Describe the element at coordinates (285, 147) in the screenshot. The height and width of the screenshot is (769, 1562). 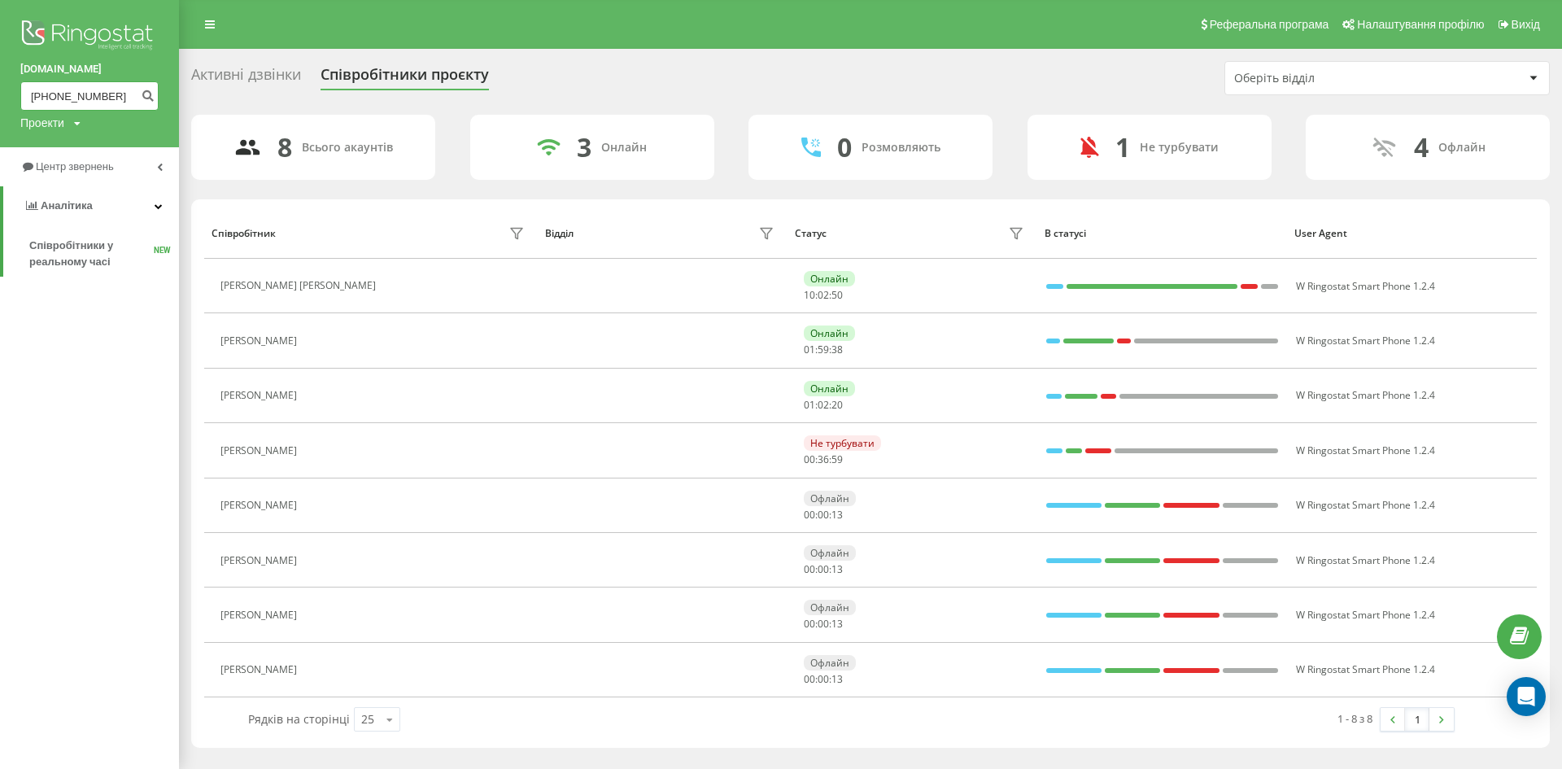
I see `div: 8` at that location.